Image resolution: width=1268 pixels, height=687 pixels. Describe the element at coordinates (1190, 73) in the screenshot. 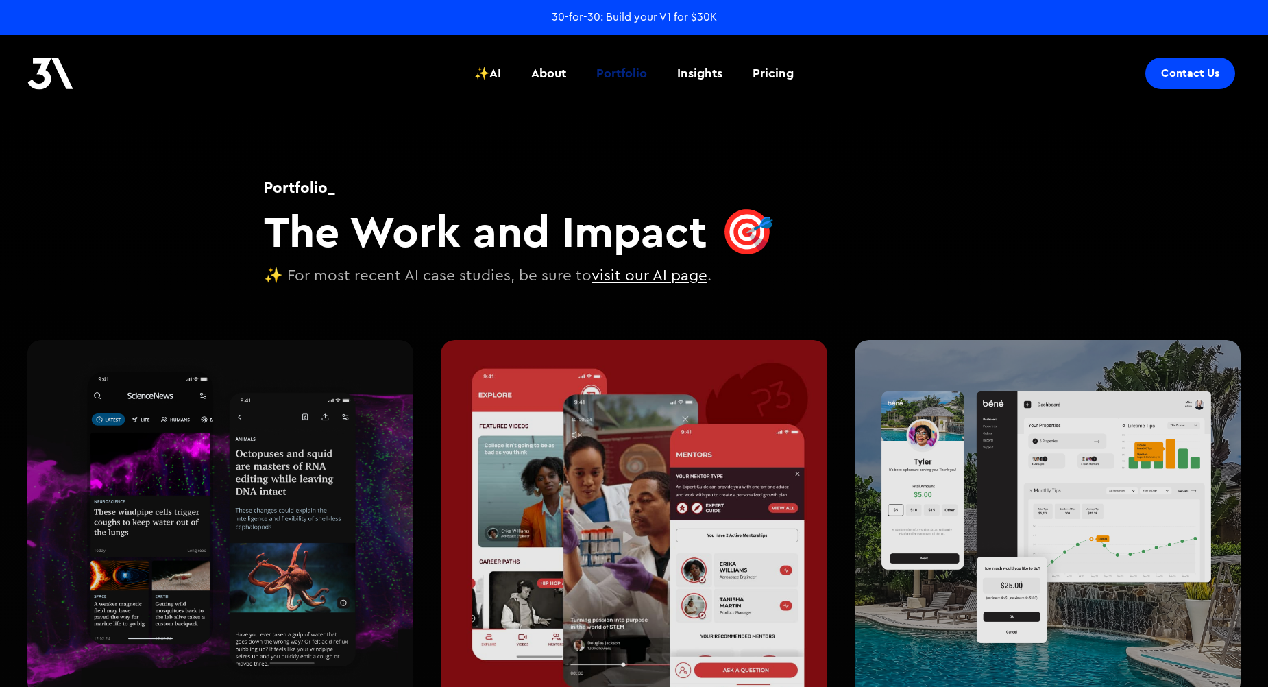

I see `div: Contact Us` at that location.